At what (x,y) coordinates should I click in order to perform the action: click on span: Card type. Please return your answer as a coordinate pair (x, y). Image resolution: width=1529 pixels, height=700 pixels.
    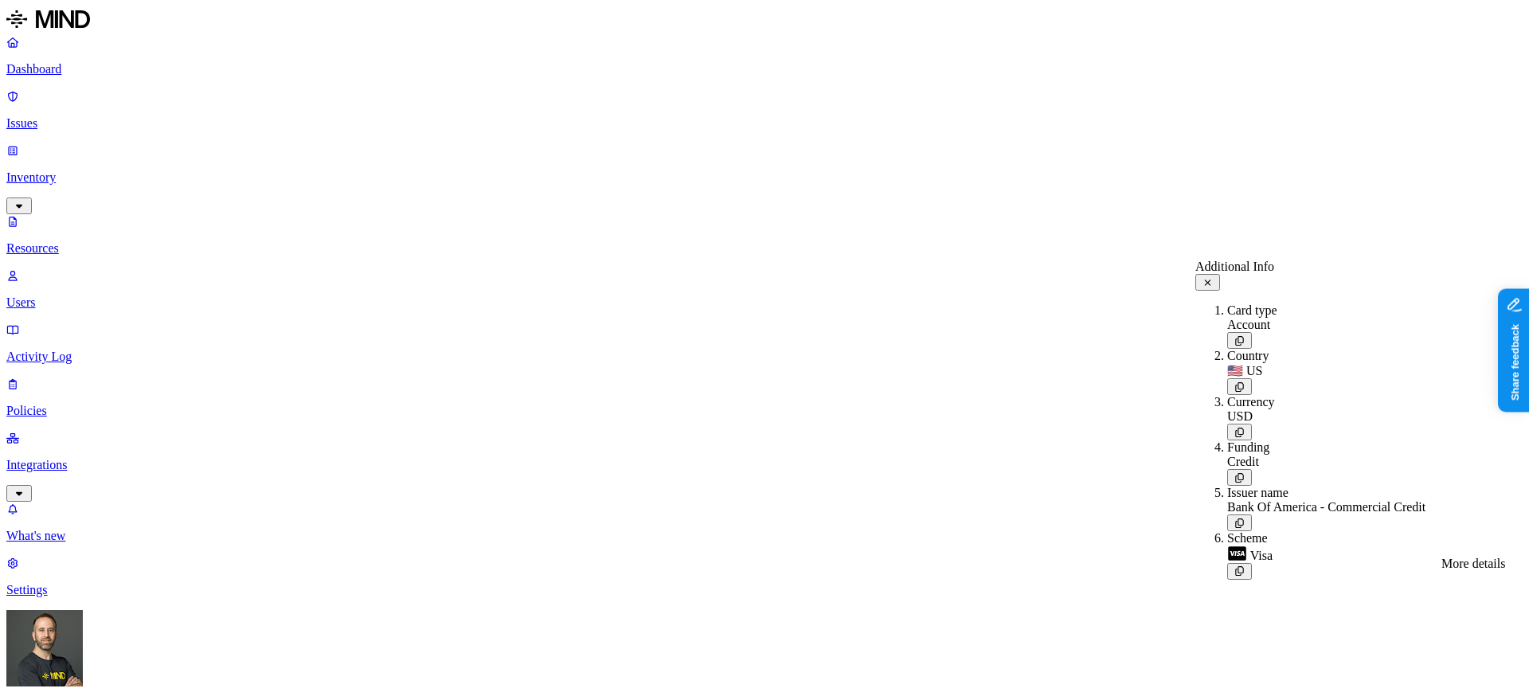
    Looking at the image, I should click on (1252, 310).